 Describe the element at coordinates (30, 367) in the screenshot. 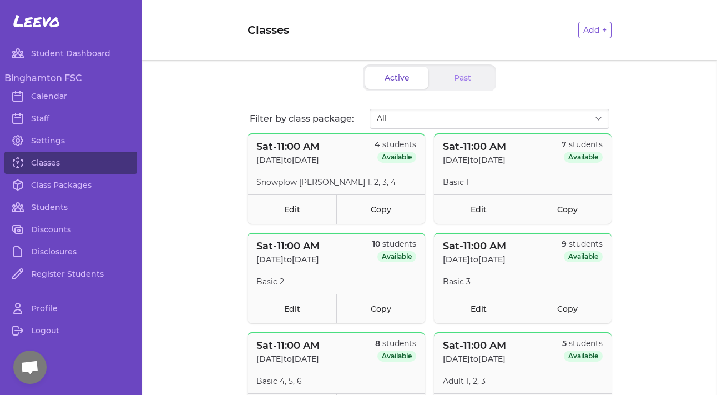

I see `div: Open chat` at that location.